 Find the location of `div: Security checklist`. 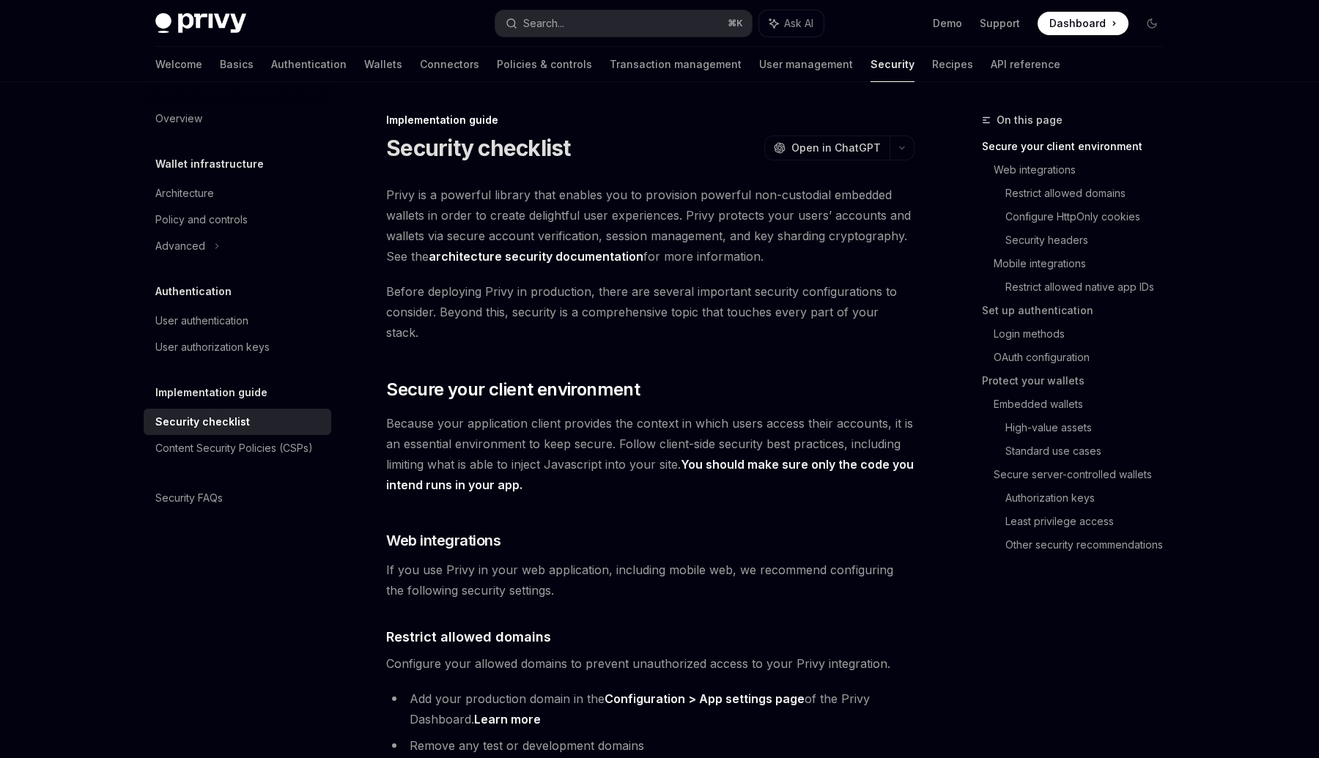

div: Security checklist is located at coordinates (202, 422).